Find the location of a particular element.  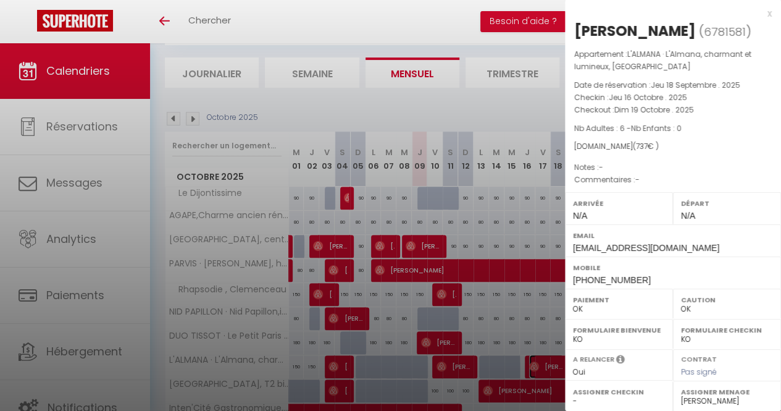

p: Commentaires : is located at coordinates (673, 180).